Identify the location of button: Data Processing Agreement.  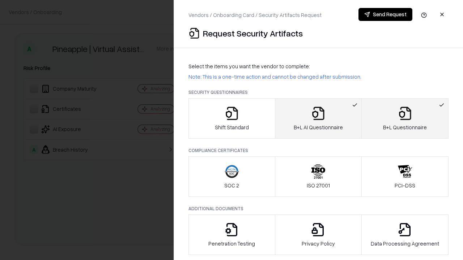
(405, 235).